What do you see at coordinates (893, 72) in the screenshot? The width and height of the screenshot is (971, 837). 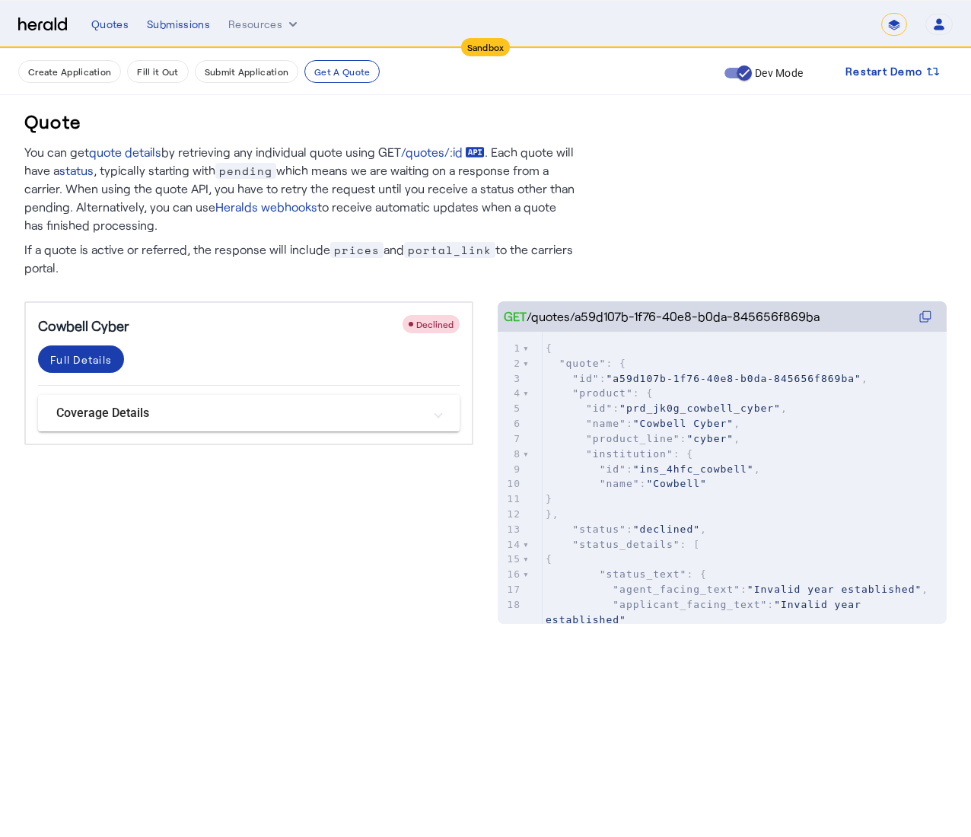 I see `button: Restart Demo` at bounding box center [893, 72].